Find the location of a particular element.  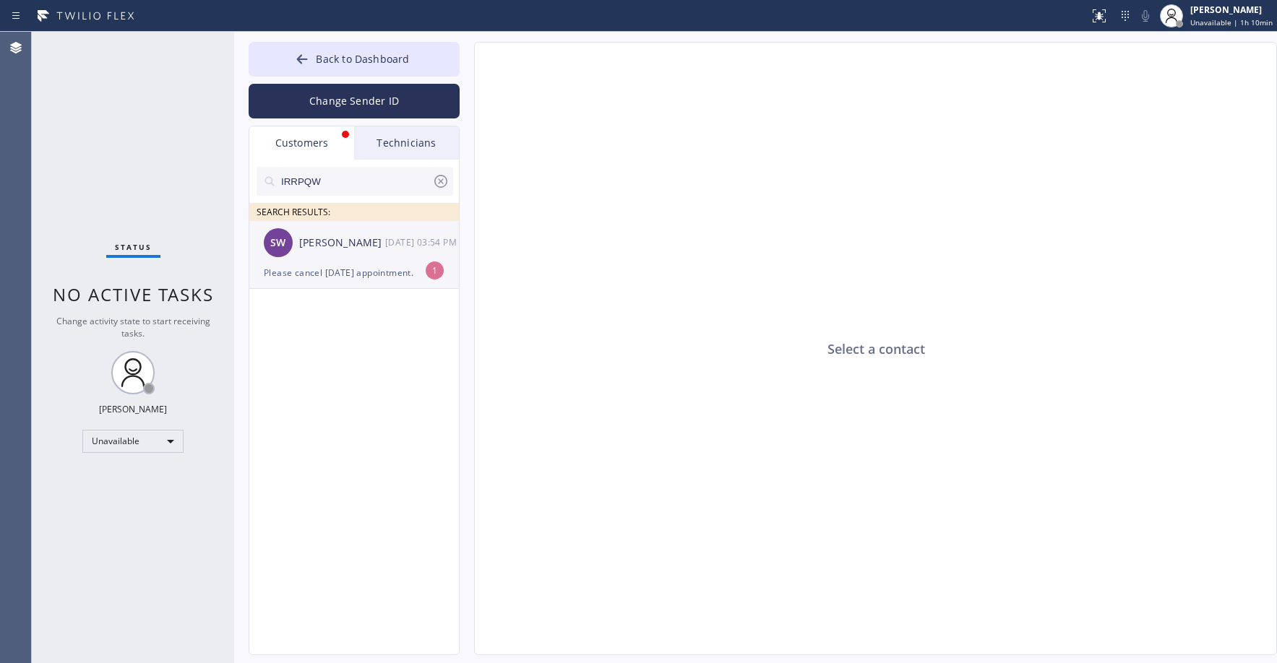

span: Change activity state to start receiving tasks. is located at coordinates (133, 327).